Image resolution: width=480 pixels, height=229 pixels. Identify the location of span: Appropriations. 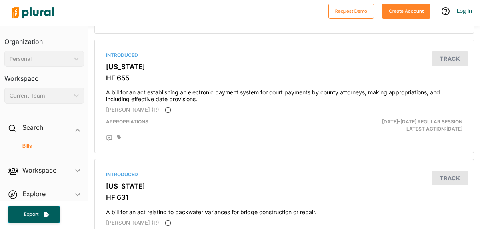
(127, 121).